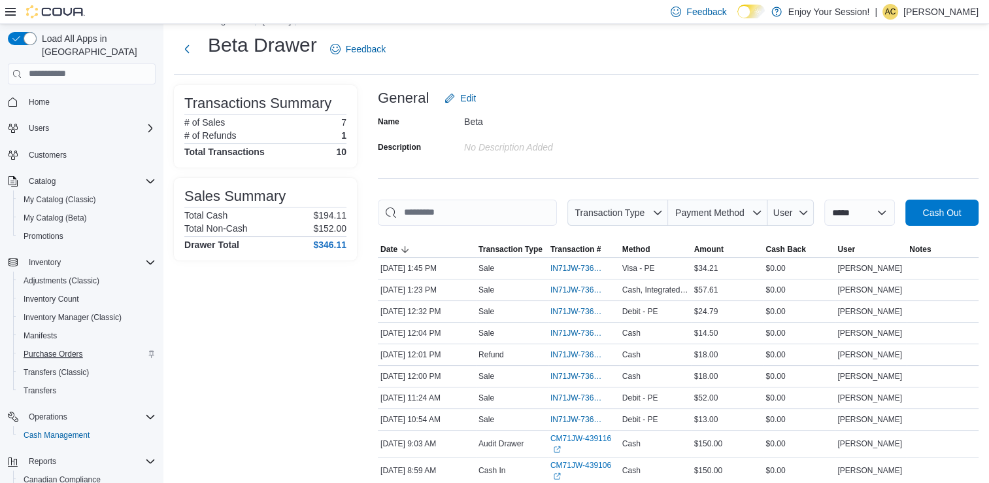 The image size is (989, 483). I want to click on span: Payment Method, so click(710, 213).